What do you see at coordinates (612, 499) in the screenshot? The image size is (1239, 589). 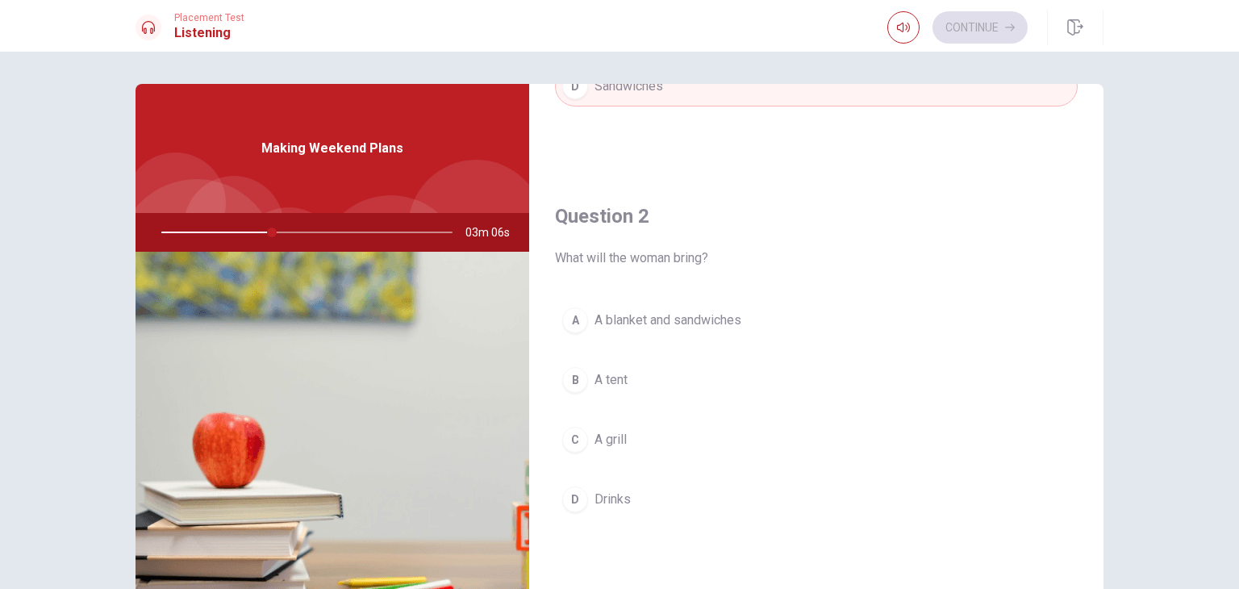 I see `span: Drinks` at bounding box center [612, 499].